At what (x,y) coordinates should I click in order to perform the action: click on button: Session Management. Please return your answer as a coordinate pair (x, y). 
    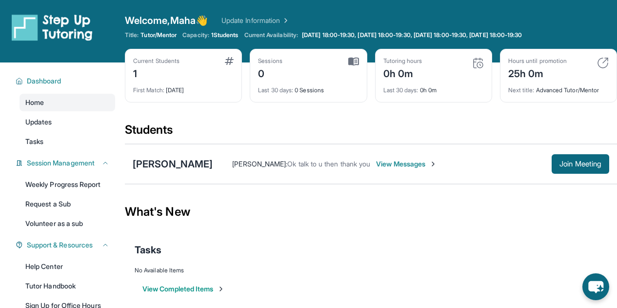
    Looking at the image, I should click on (66, 163).